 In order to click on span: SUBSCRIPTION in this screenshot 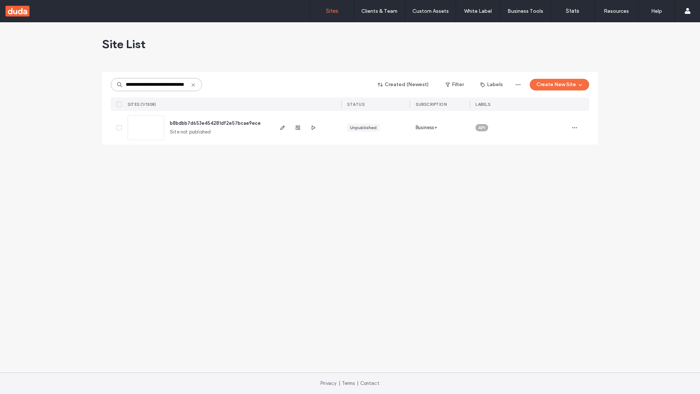, I will do `click(431, 104)`.